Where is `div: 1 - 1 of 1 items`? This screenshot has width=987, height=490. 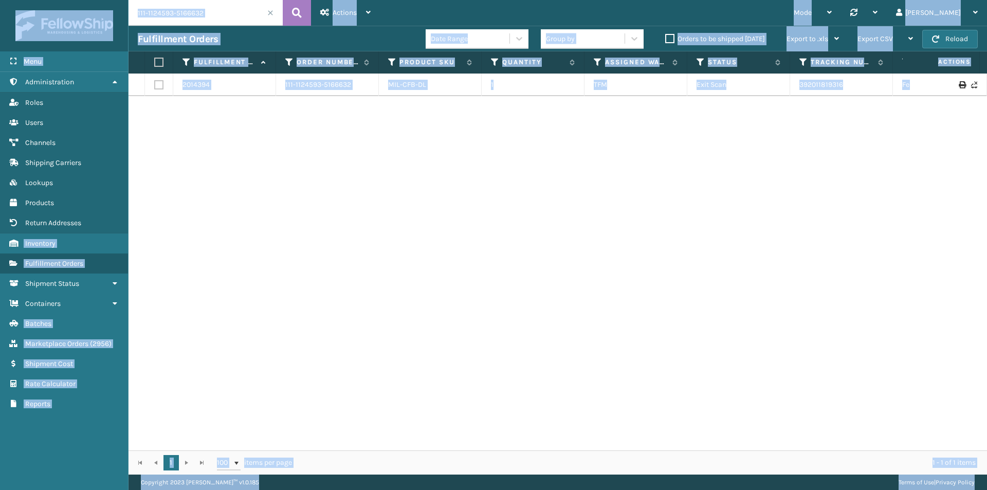 div: 1 - 1 of 1 items is located at coordinates (641, 463).